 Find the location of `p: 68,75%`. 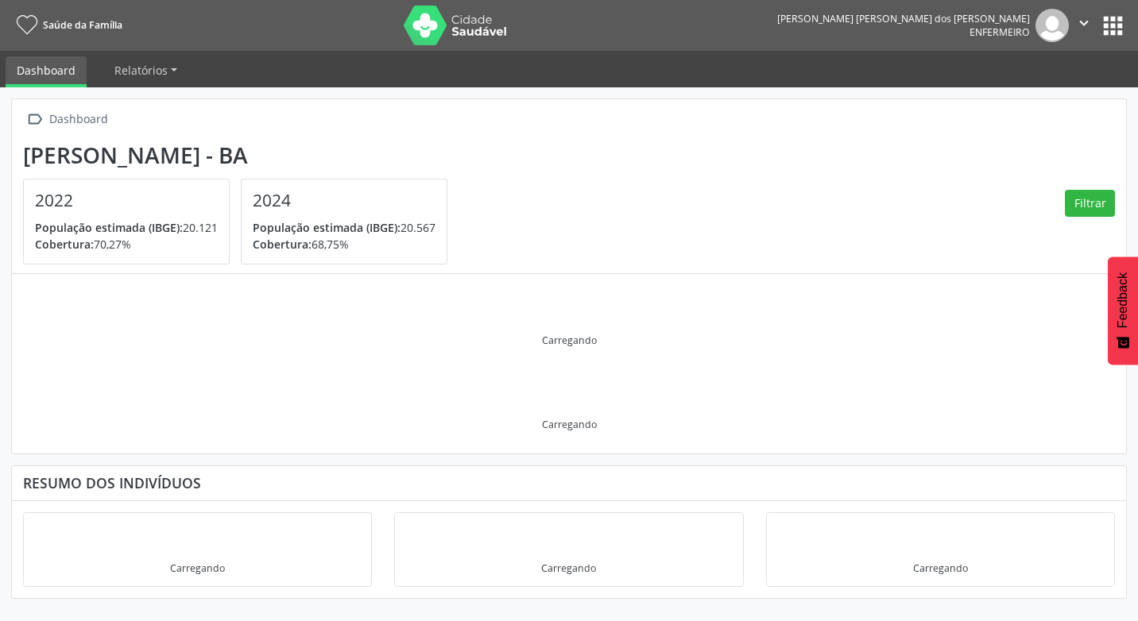

p: 68,75% is located at coordinates (344, 244).